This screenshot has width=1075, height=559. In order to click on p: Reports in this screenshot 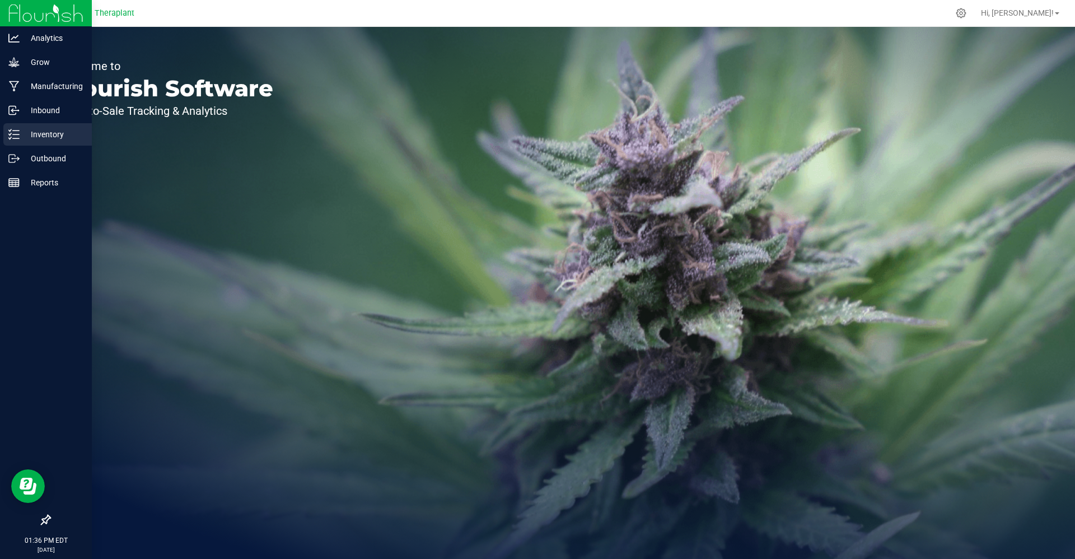, I will do `click(53, 183)`.